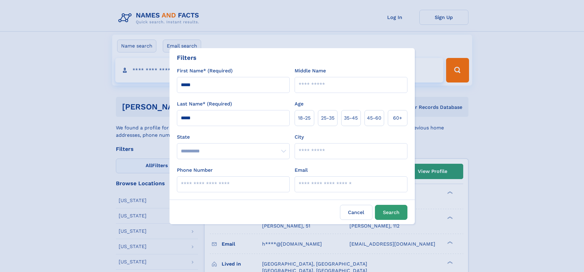  I want to click on span: 45‑60, so click(374, 118).